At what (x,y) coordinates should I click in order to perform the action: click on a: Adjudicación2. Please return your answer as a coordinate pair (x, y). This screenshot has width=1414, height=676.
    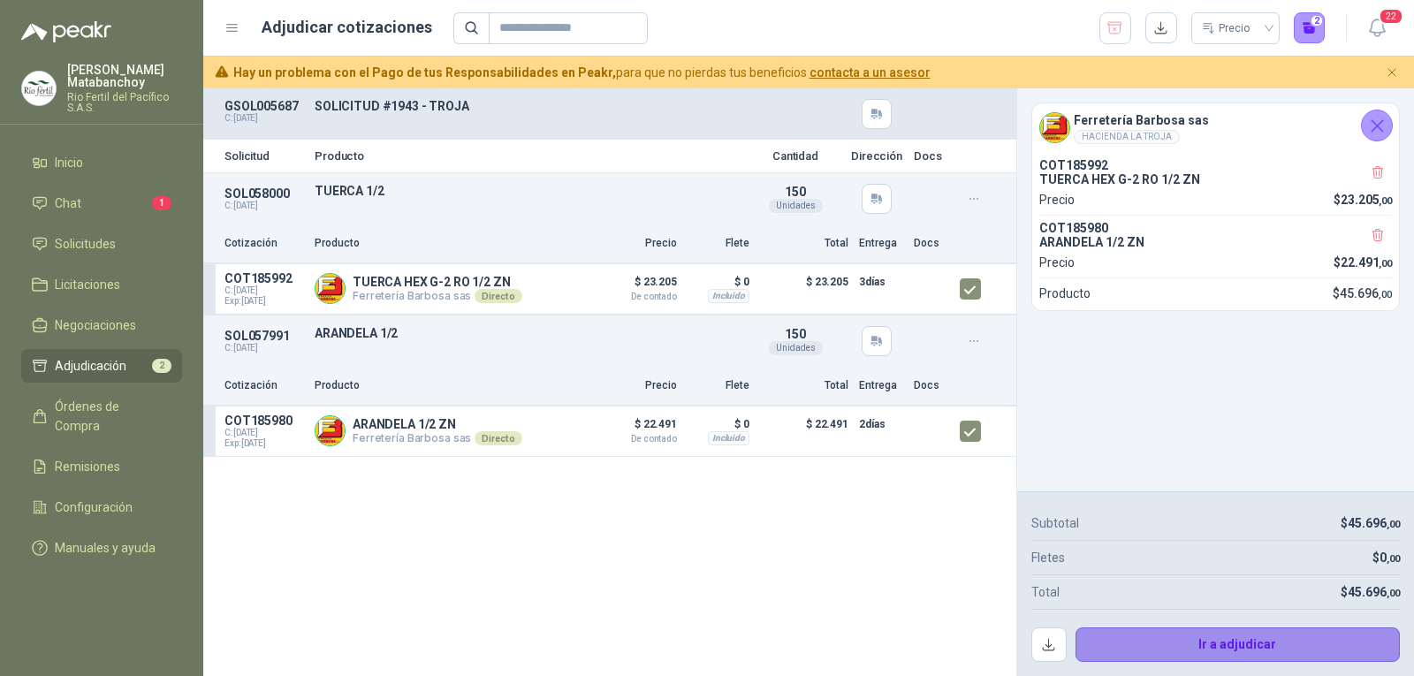
    Looking at the image, I should click on (102, 366).